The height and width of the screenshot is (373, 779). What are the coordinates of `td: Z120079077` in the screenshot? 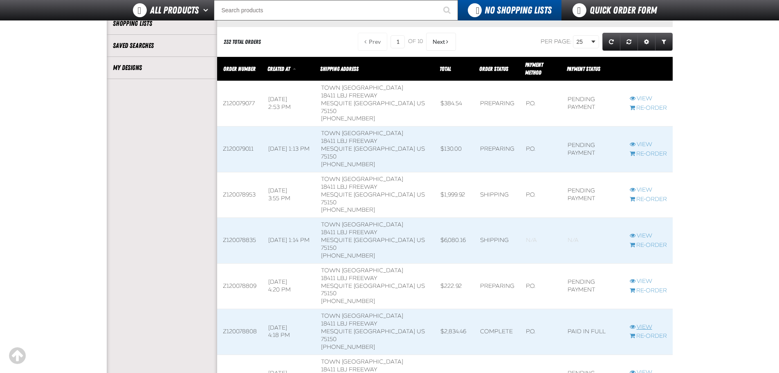 It's located at (240, 103).